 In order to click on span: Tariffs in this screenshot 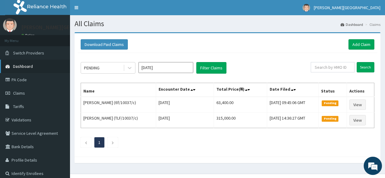, I will do `click(19, 106)`.